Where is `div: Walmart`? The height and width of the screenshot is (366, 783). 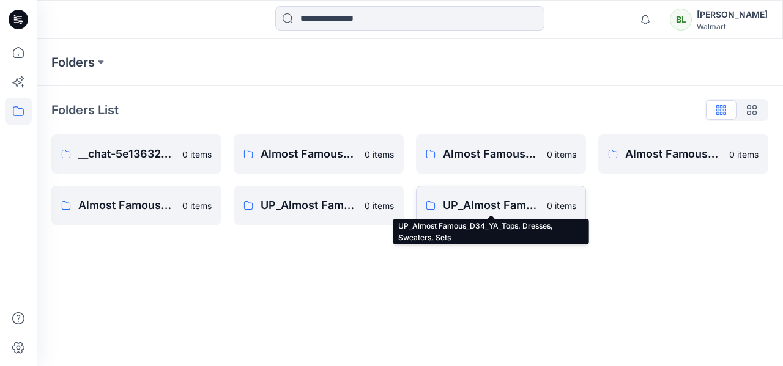
div: Walmart is located at coordinates (732, 26).